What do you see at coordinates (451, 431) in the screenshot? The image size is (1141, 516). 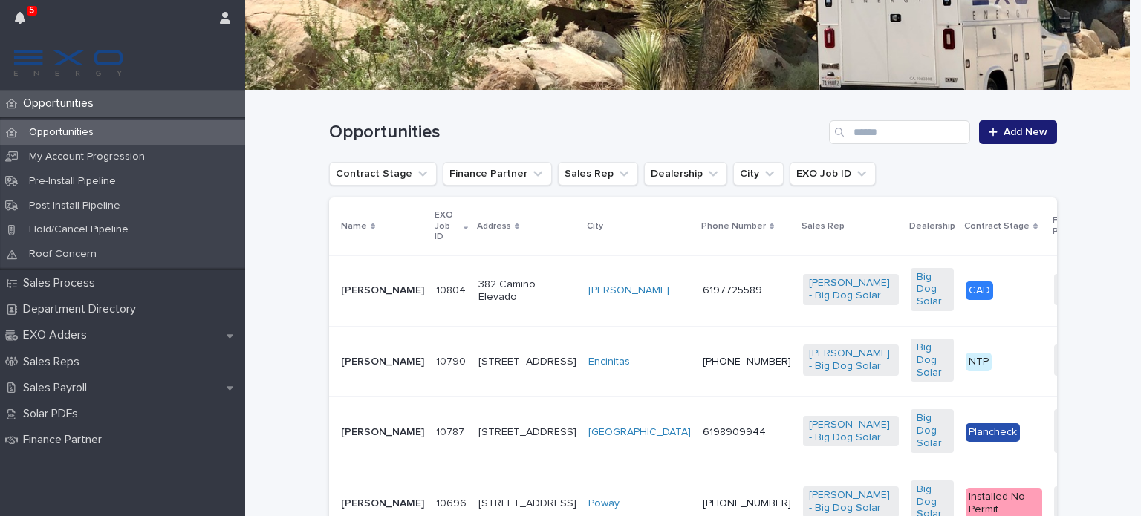 I see `p: 10787` at bounding box center [451, 431].